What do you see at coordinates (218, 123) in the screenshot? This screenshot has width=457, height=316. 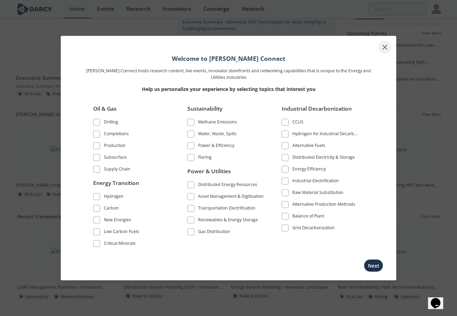 I see `div: Methane Emissions` at bounding box center [218, 123].